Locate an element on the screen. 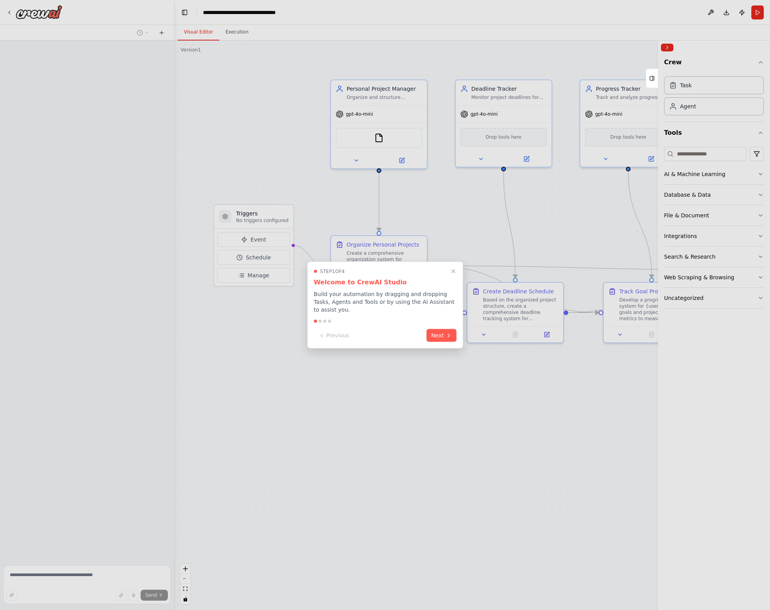  p: Build your automation by dragging and dropping Tasks, Agents and Tools or by using the AI Assista... is located at coordinates (385, 302).